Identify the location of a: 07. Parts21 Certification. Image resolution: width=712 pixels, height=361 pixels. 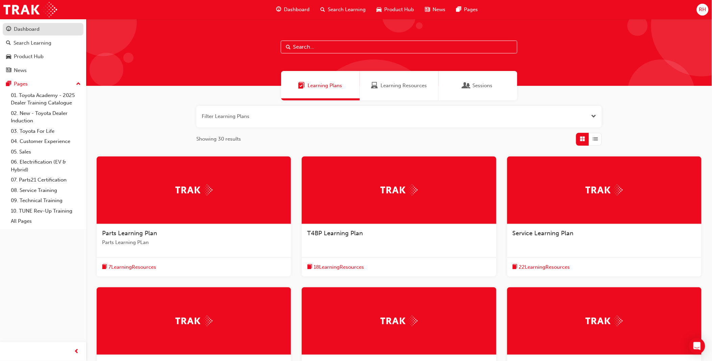
(46, 180).